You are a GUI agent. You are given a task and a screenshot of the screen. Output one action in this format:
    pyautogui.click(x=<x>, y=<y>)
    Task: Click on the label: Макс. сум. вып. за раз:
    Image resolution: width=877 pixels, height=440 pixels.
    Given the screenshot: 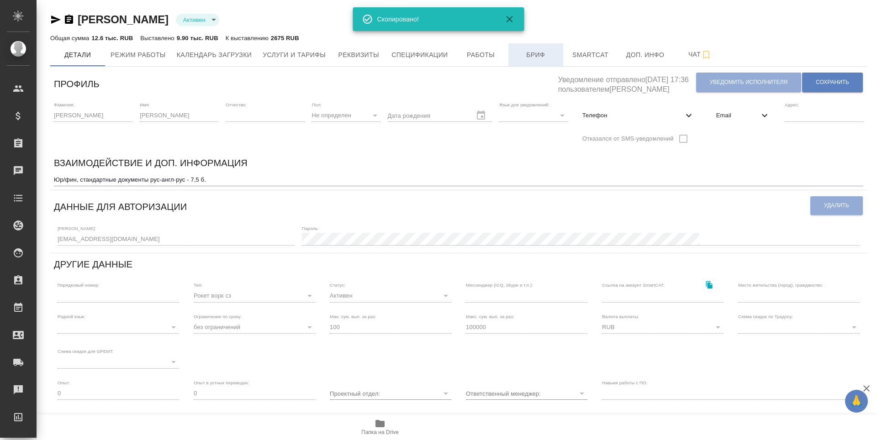 What is the action you would take?
    pyautogui.click(x=490, y=316)
    